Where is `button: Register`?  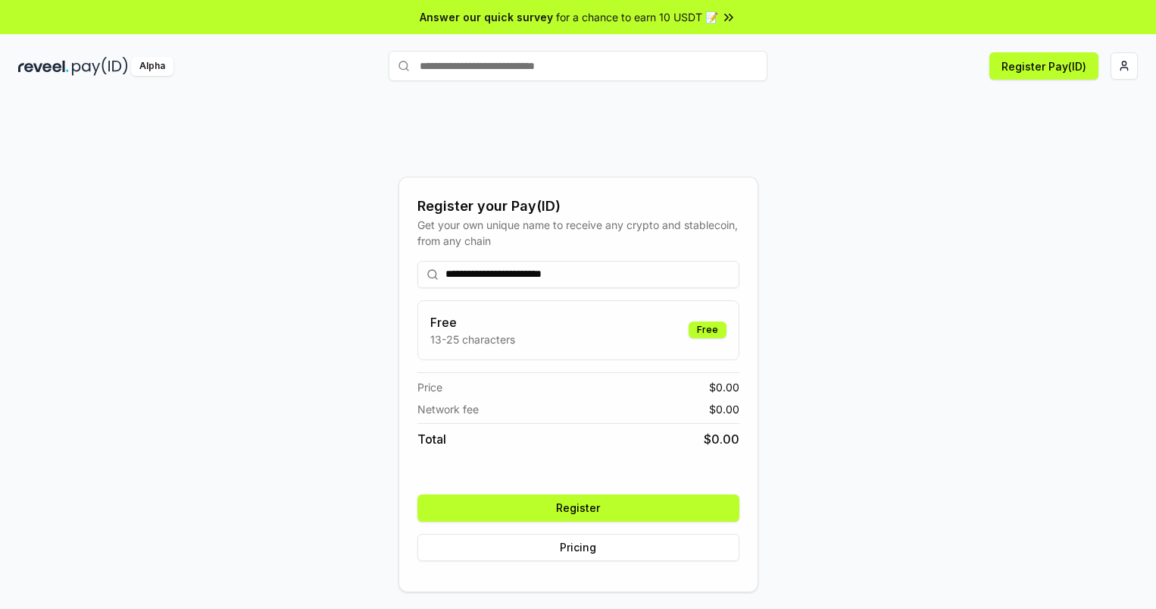 button: Register is located at coordinates (578, 508).